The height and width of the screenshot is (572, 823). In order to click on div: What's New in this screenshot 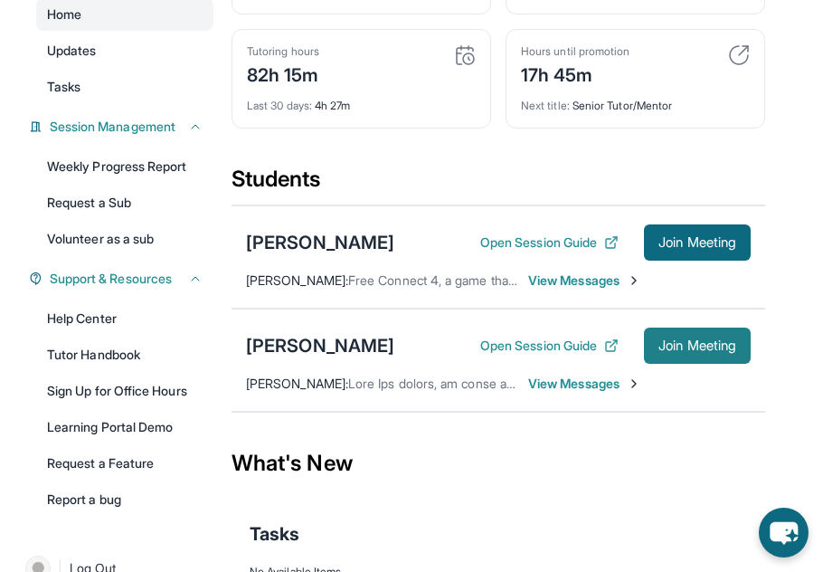, I will do `click(498, 463)`.